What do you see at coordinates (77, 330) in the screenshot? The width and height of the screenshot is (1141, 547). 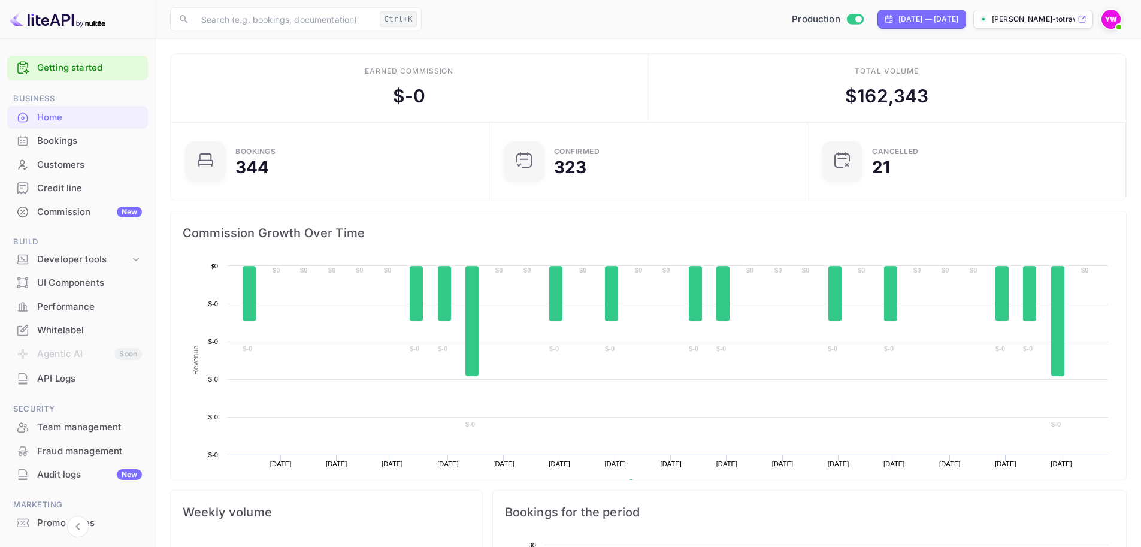 I see `a: Whitelabel` at bounding box center [77, 330].